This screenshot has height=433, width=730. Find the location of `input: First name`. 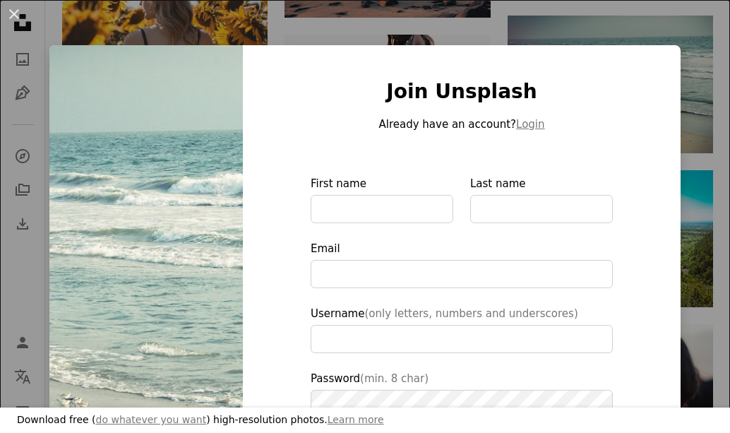

input: First name is located at coordinates (382, 209).